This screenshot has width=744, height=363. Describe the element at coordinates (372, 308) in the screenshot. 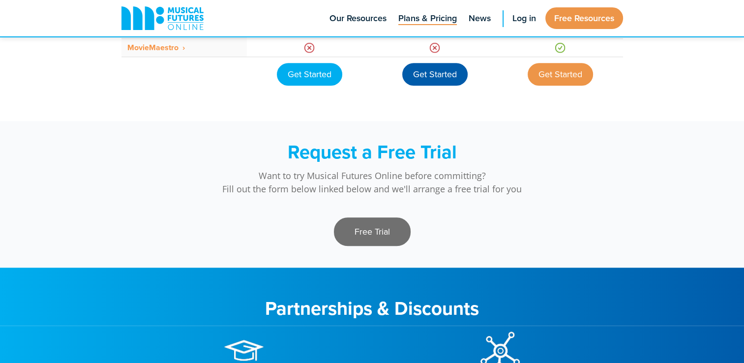

I see `strong: Partnerships & Discounts` at that location.